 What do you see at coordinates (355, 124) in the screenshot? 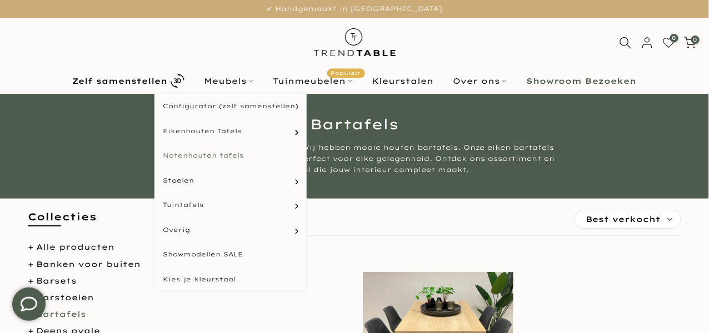
I see `h1: Bartafels` at bounding box center [355, 124].